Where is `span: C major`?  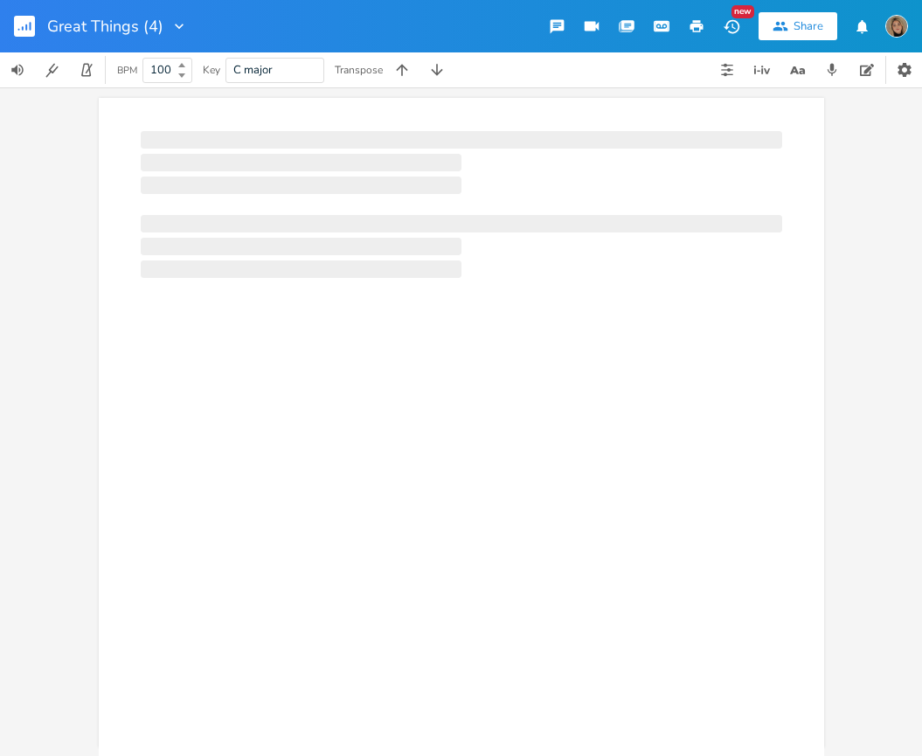
span: C major is located at coordinates (253, 70).